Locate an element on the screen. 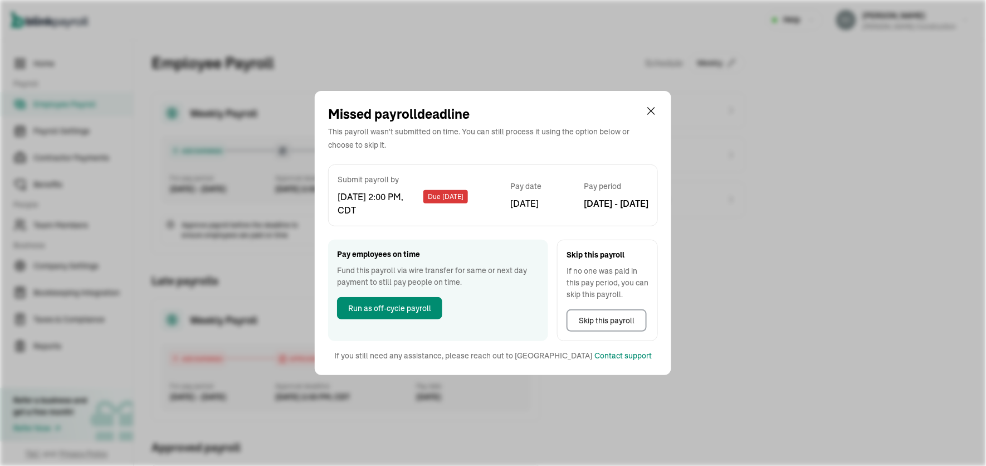  span: Pay period is located at coordinates (616, 186).